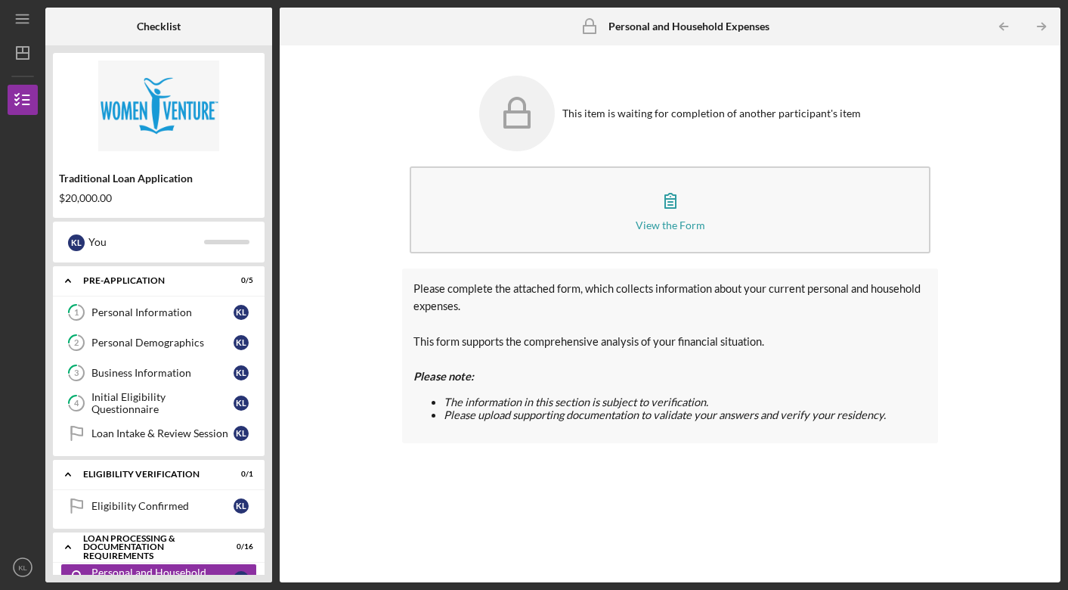 The image size is (1068, 590). What do you see at coordinates (444, 376) in the screenshot?
I see `strong: Please note:` at bounding box center [444, 376].